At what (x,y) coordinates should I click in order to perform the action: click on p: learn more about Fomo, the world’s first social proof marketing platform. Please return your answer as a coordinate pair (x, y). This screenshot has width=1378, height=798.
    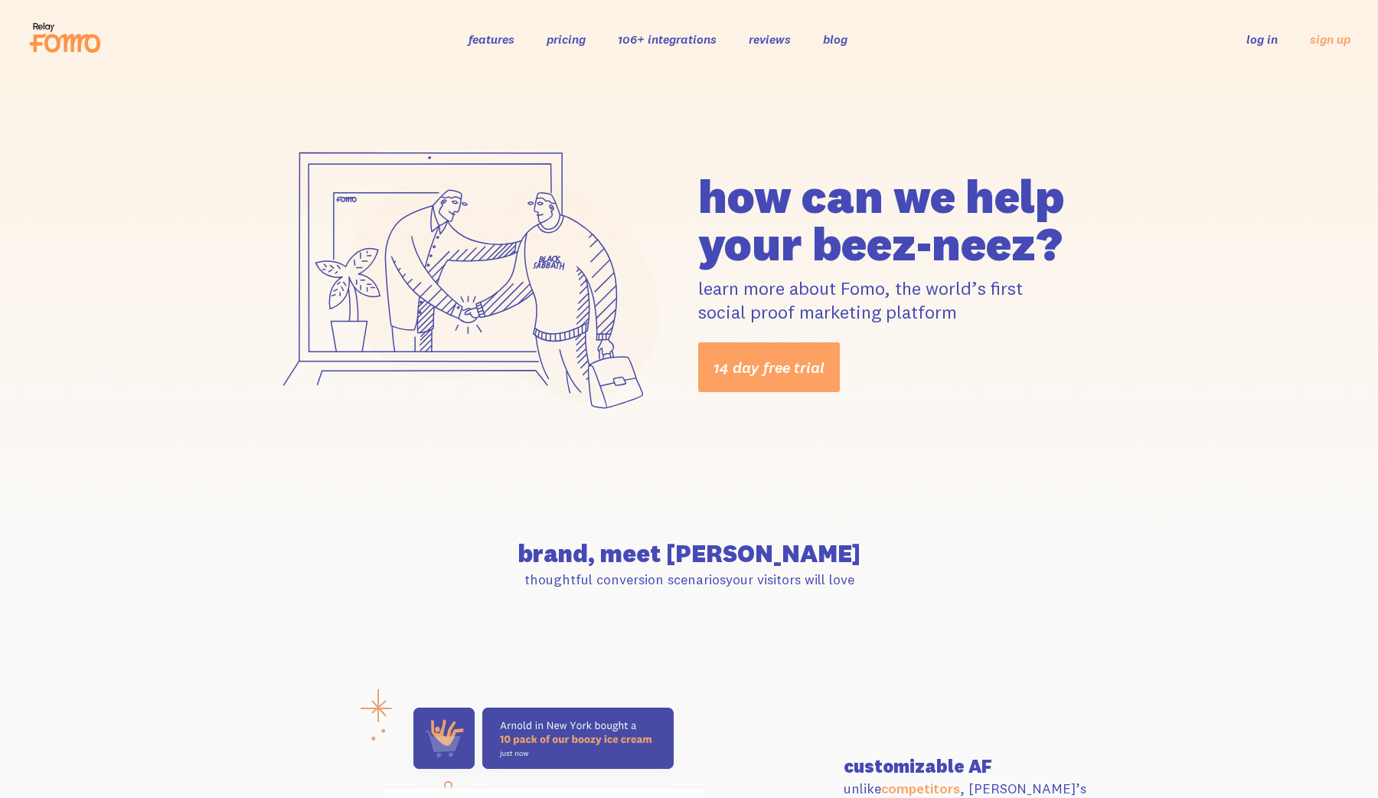
    Looking at the image, I should click on (907, 300).